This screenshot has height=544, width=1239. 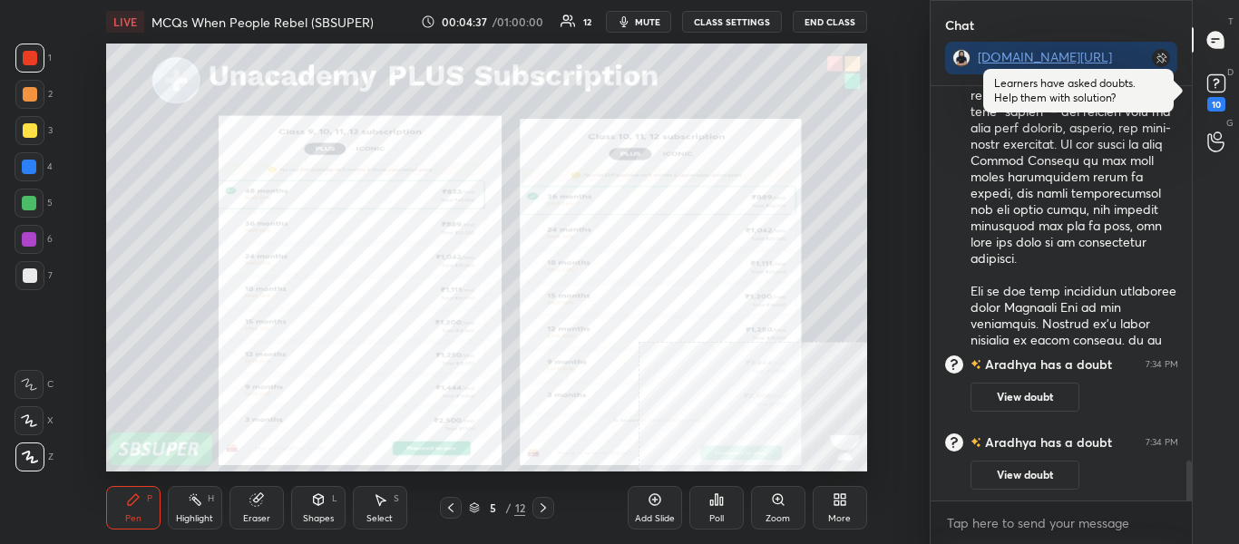 What do you see at coordinates (960, 24) in the screenshot?
I see `p: Chat` at bounding box center [960, 24].